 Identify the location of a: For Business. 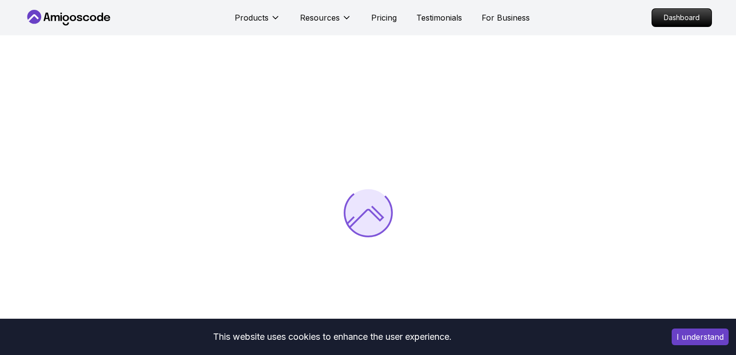
(506, 18).